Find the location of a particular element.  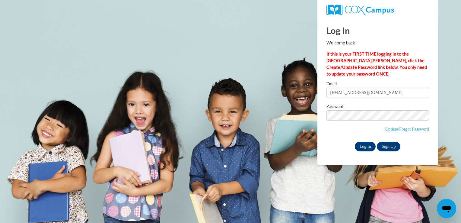

a: Sign Up is located at coordinates (389, 146).